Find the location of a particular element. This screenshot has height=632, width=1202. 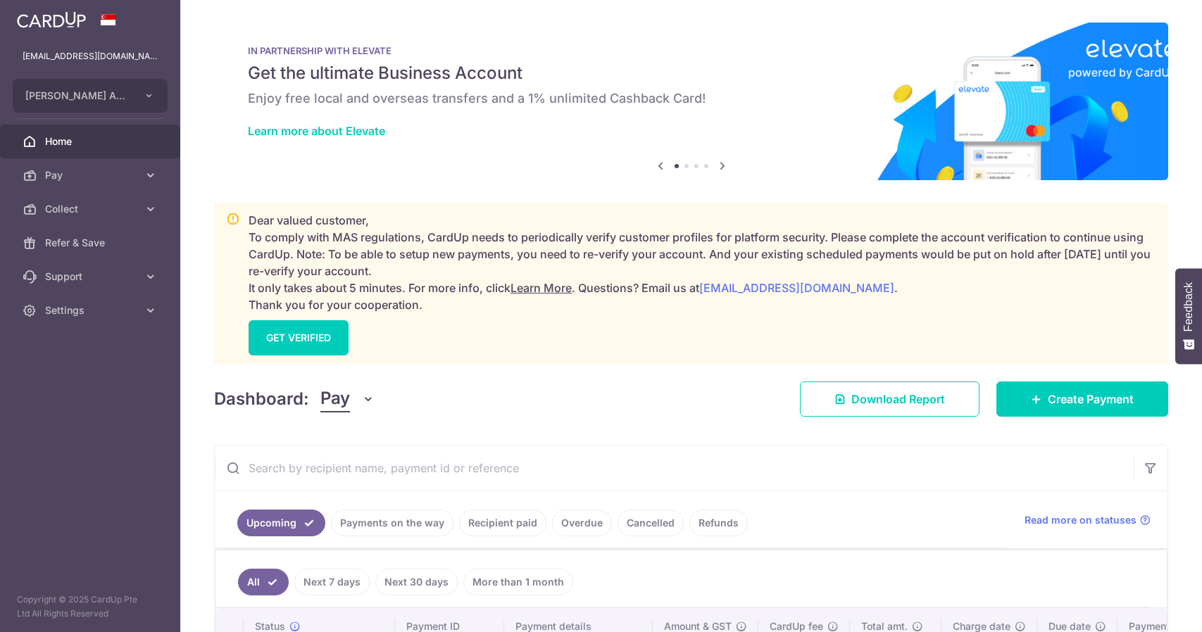

a: Payments on the way is located at coordinates (392, 523).